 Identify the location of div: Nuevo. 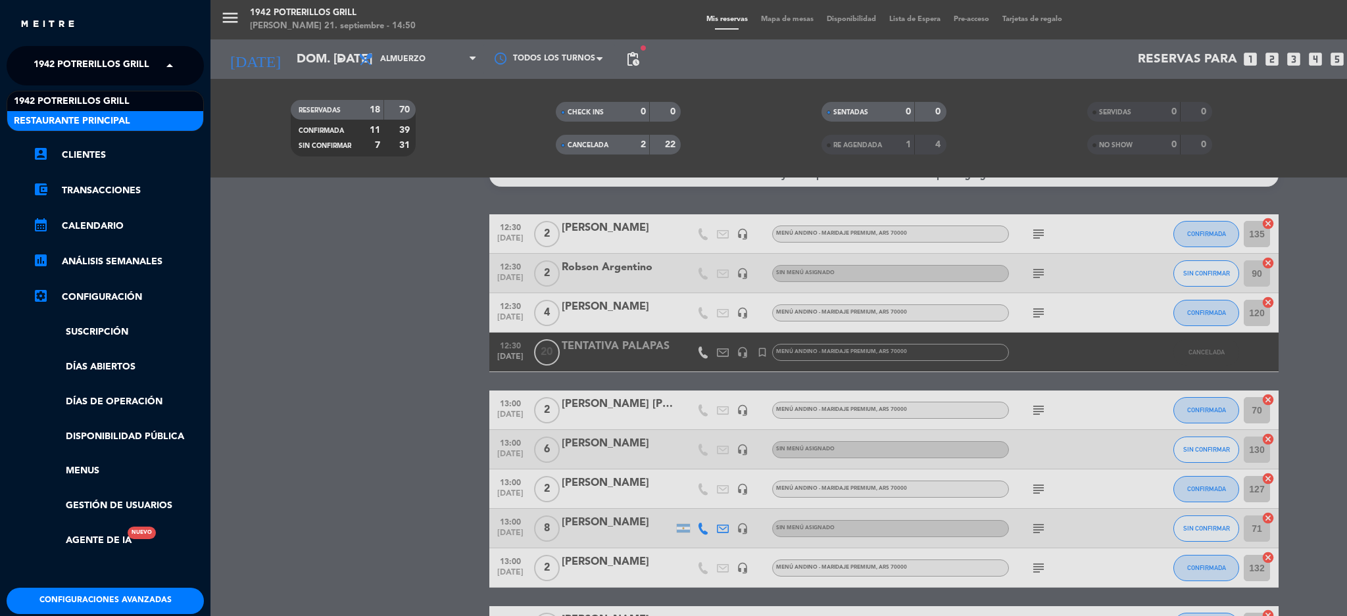
(141, 533).